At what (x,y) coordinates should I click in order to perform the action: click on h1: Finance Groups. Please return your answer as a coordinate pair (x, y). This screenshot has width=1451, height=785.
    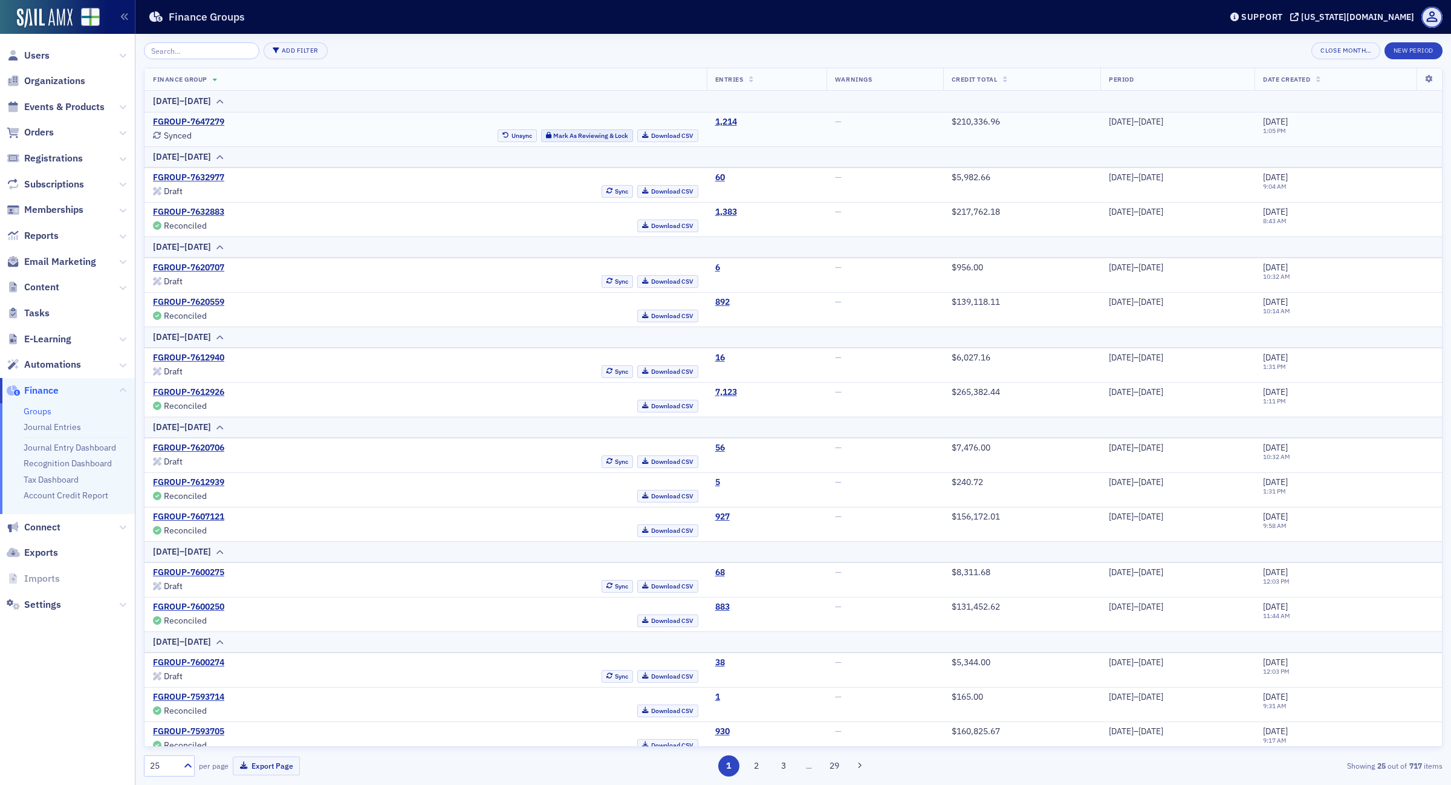
    Looking at the image, I should click on (207, 17).